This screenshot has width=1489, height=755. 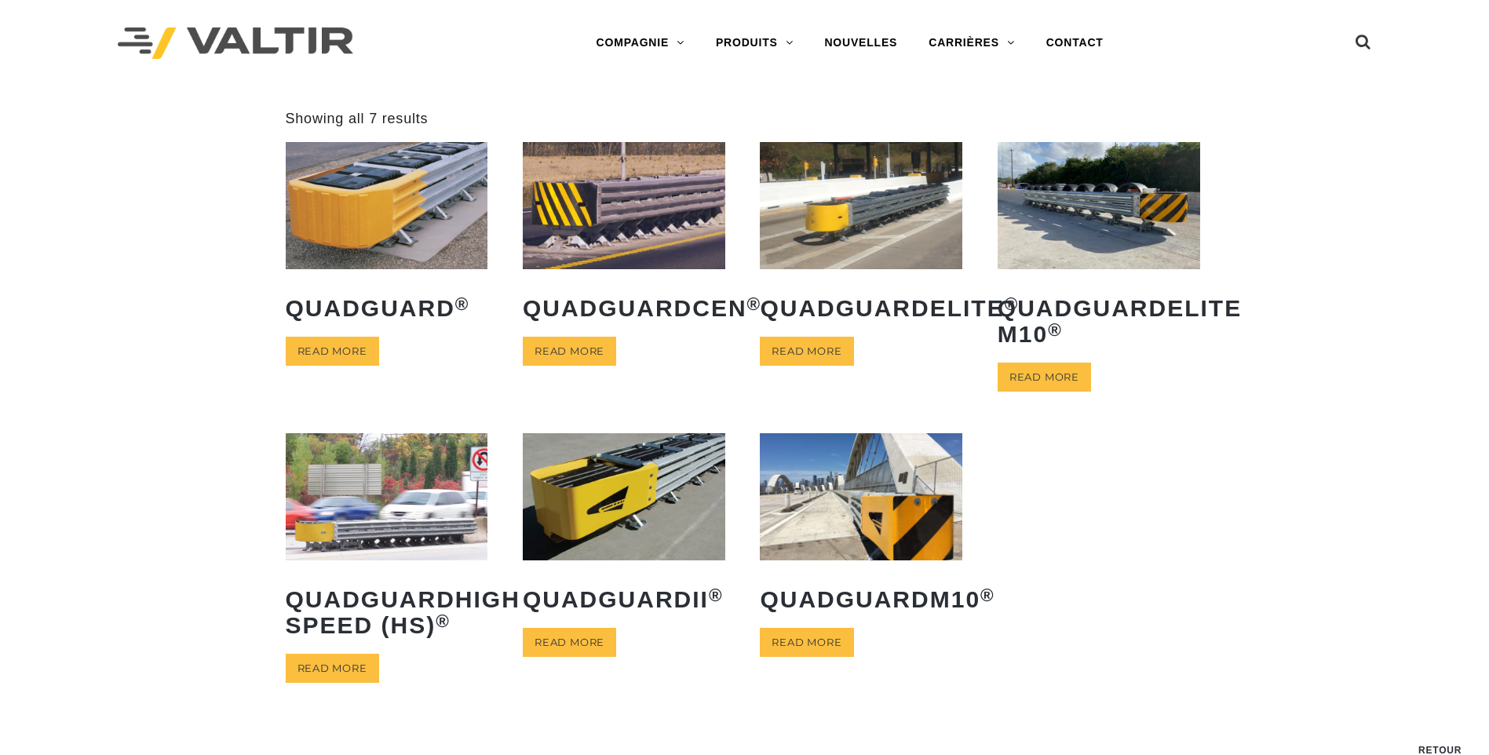 I want to click on a: Read more about “QuadGuard® High Speed (HS)”, so click(x=332, y=668).